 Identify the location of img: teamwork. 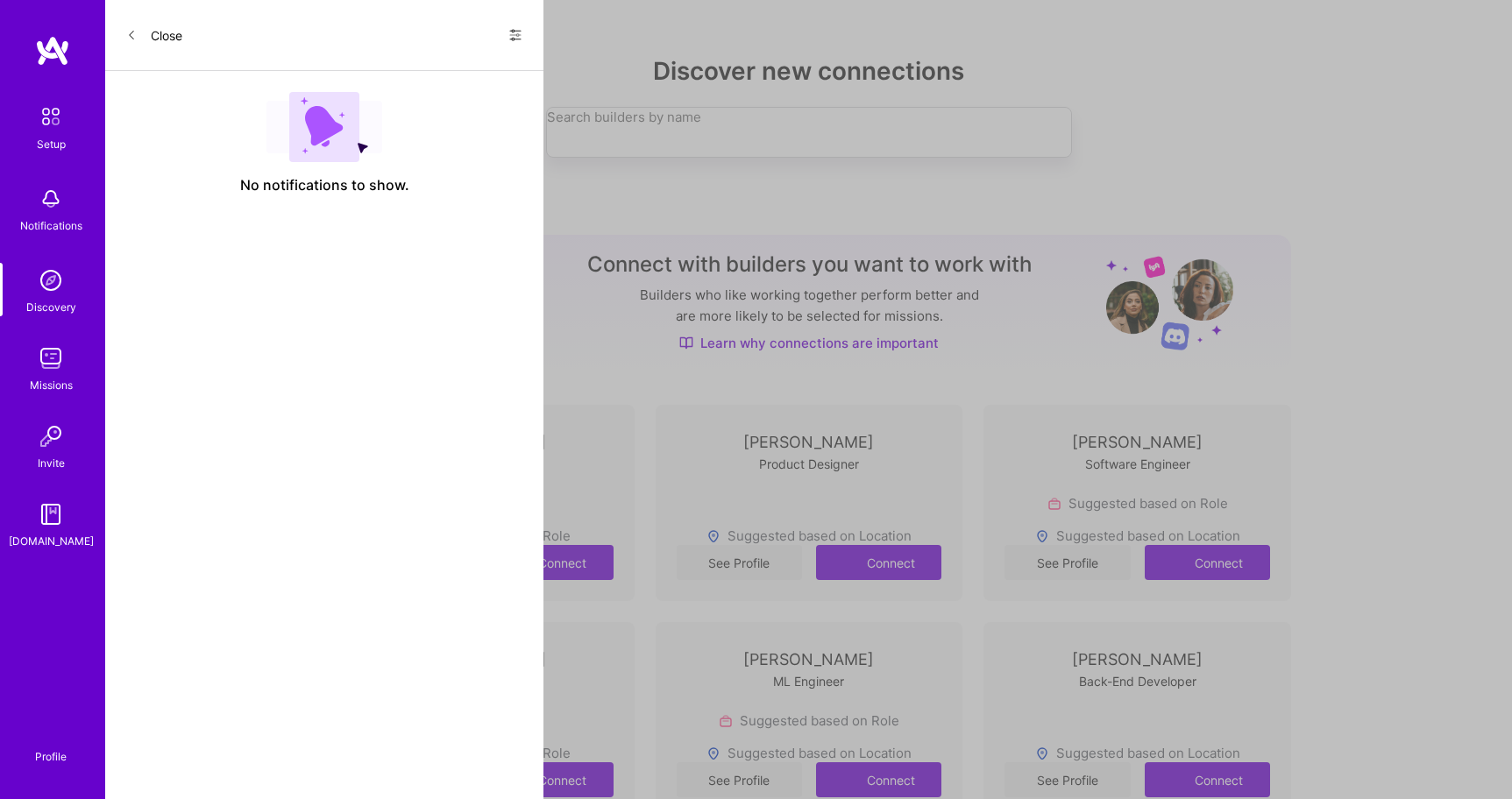
(51, 358).